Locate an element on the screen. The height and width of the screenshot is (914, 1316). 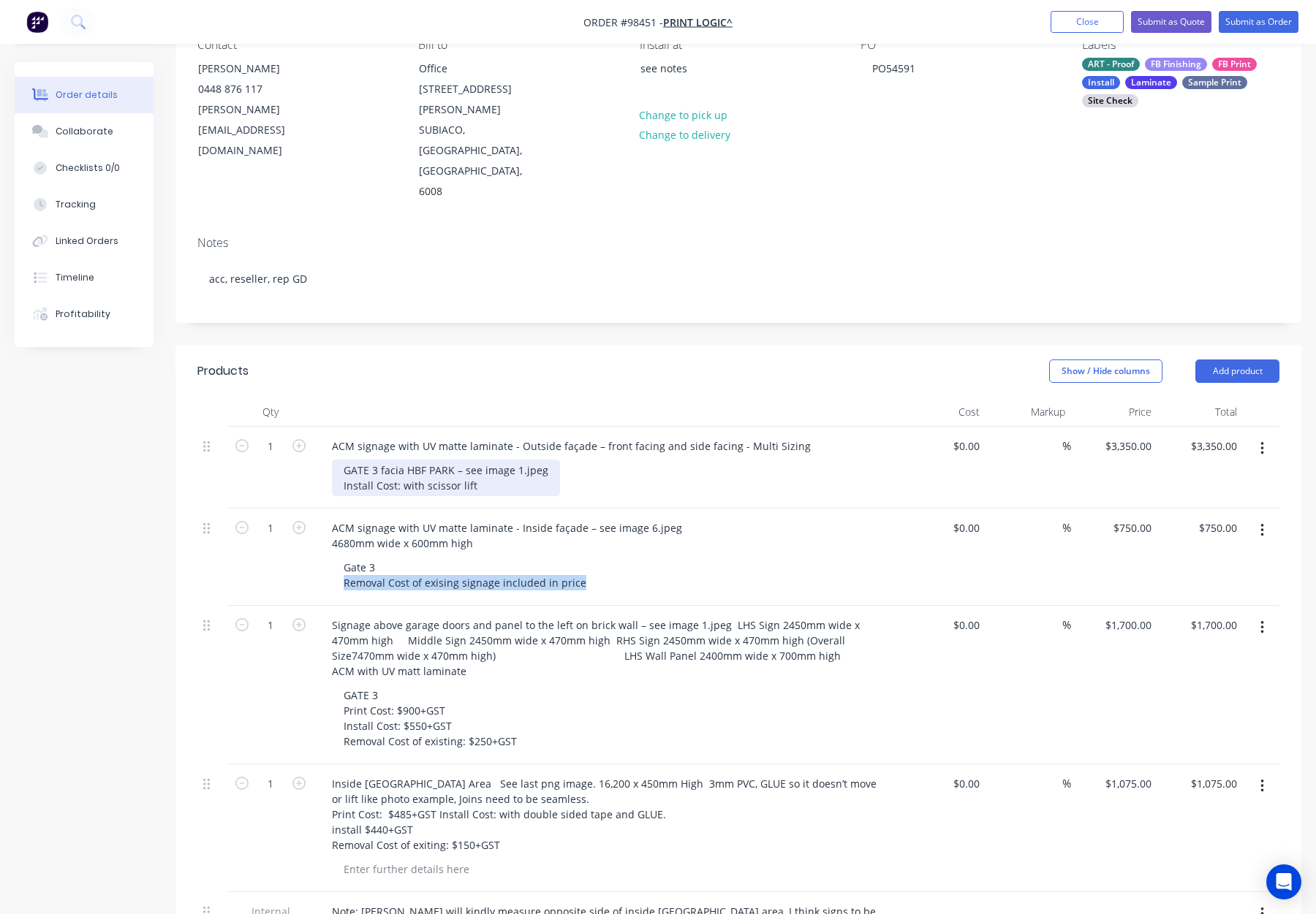
div: Contact is located at coordinates (296, 45).